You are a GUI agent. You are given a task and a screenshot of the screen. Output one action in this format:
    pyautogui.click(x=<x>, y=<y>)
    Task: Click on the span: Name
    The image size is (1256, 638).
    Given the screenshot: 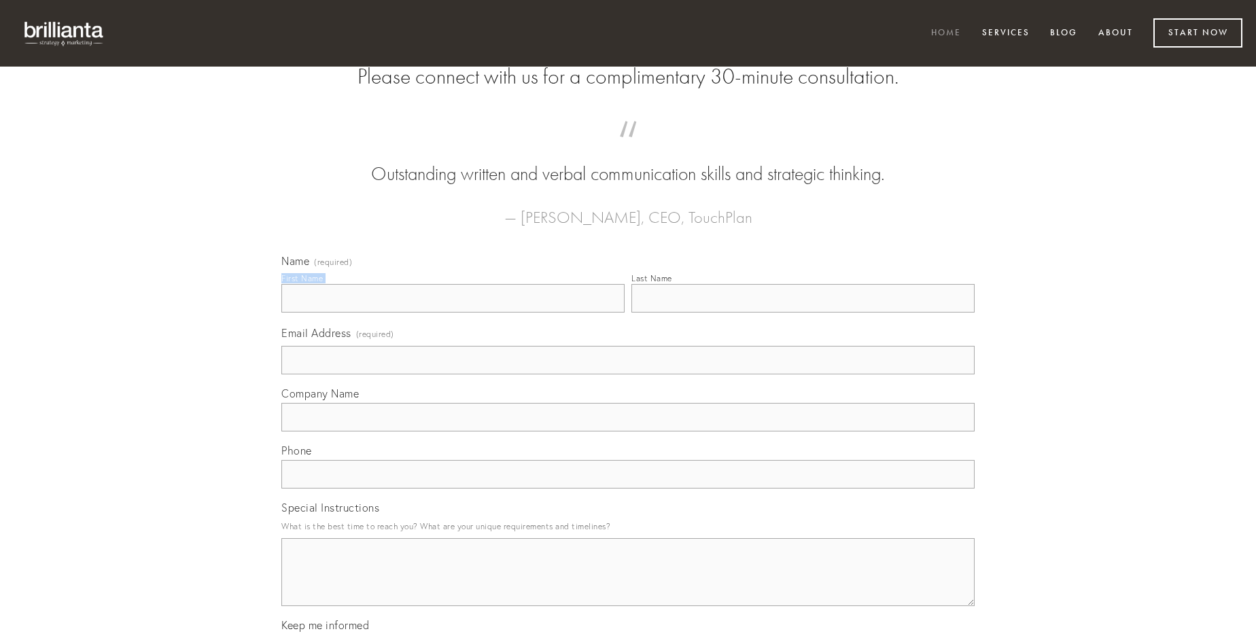 What is the action you would take?
    pyautogui.click(x=295, y=261)
    